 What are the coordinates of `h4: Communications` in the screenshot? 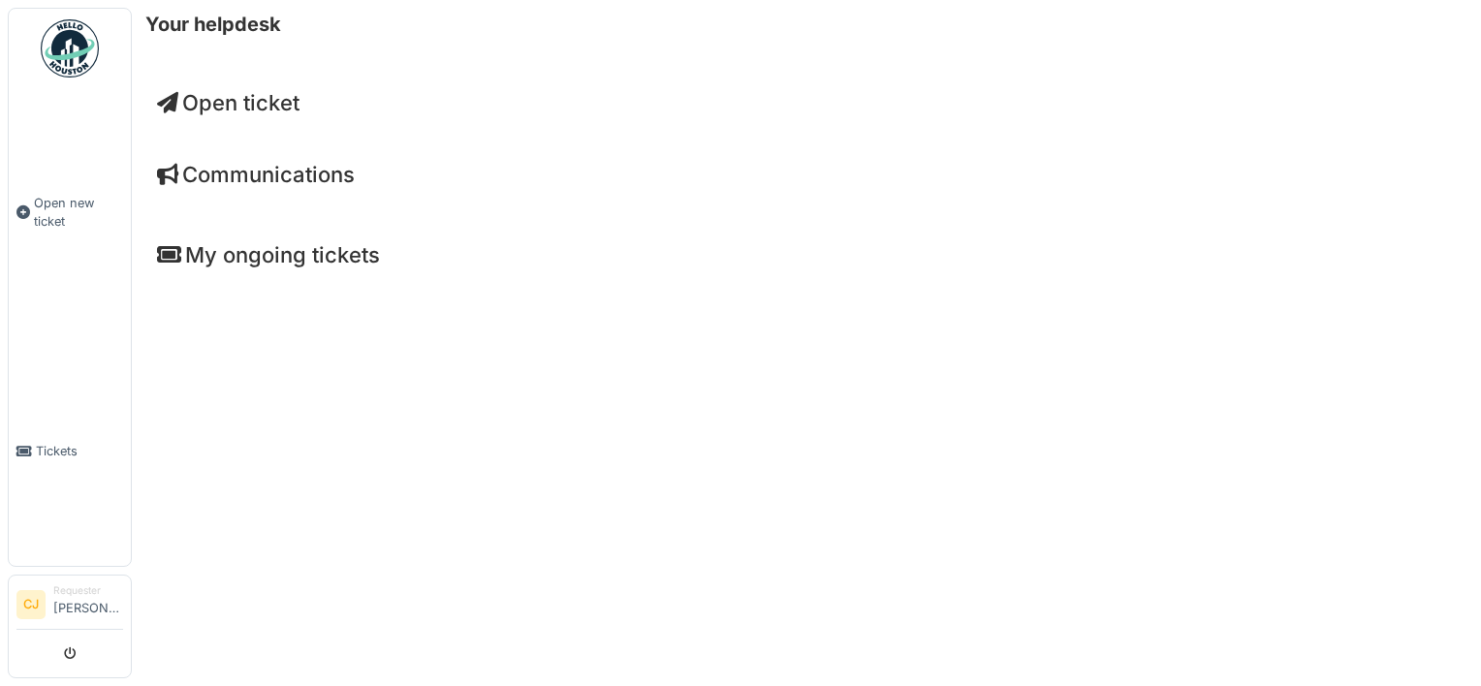 It's located at (807, 175).